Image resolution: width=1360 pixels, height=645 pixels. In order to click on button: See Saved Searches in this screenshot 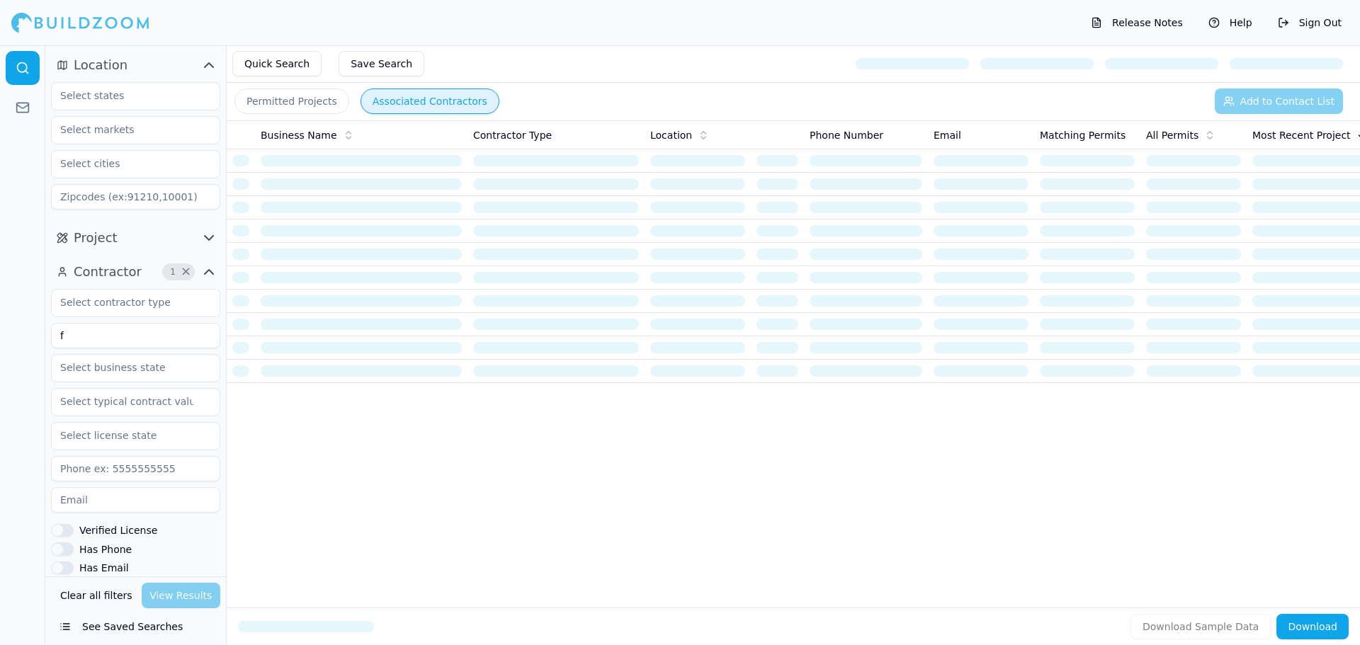, I will do `click(135, 627)`.